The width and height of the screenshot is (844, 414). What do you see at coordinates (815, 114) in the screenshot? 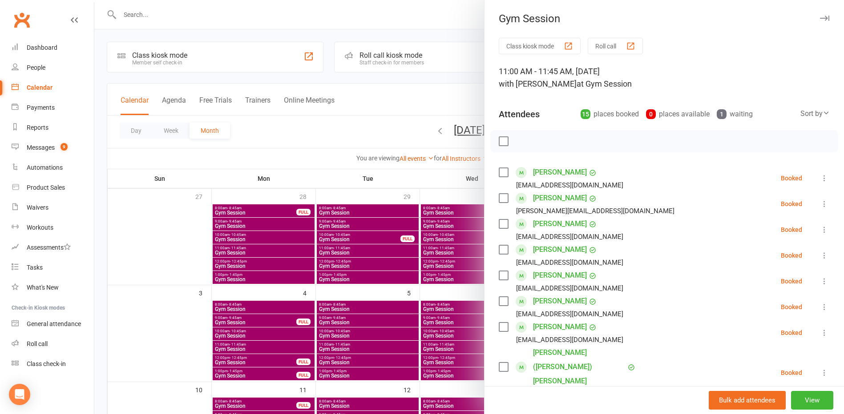
I see `div: Sort by` at bounding box center [815, 114].